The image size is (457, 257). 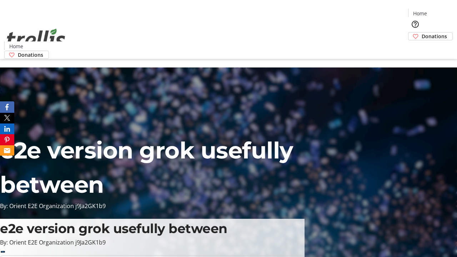 What do you see at coordinates (415, 24) in the screenshot?
I see `button: Help` at bounding box center [415, 24].